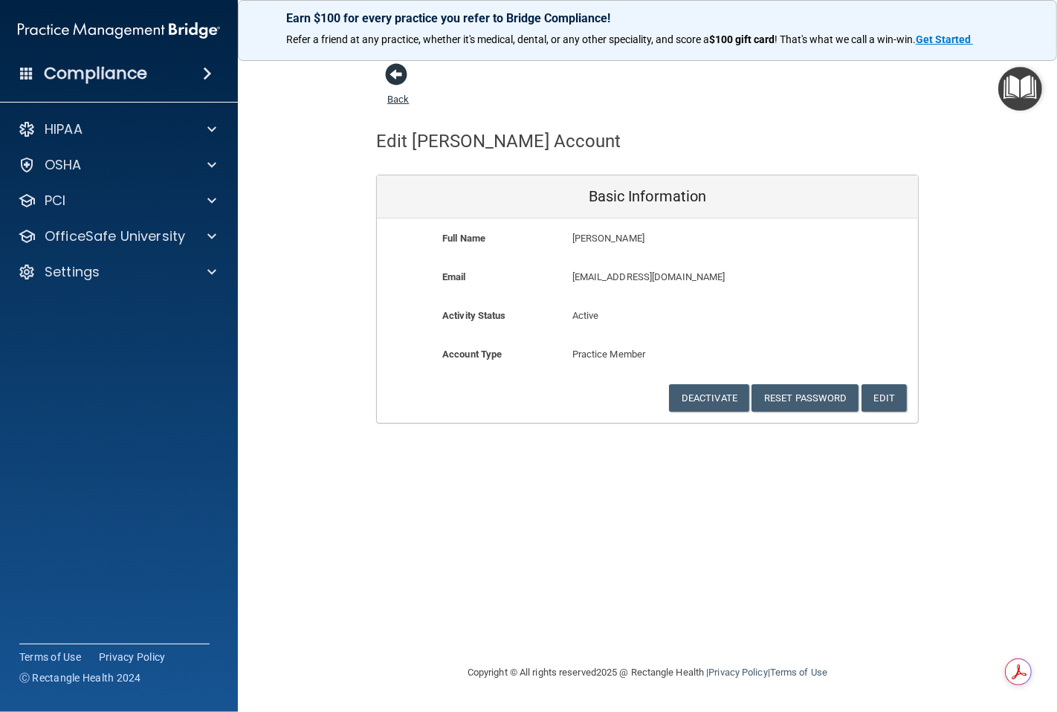 Image resolution: width=1057 pixels, height=712 pixels. Describe the element at coordinates (464, 238) in the screenshot. I see `b: Full Name` at that location.